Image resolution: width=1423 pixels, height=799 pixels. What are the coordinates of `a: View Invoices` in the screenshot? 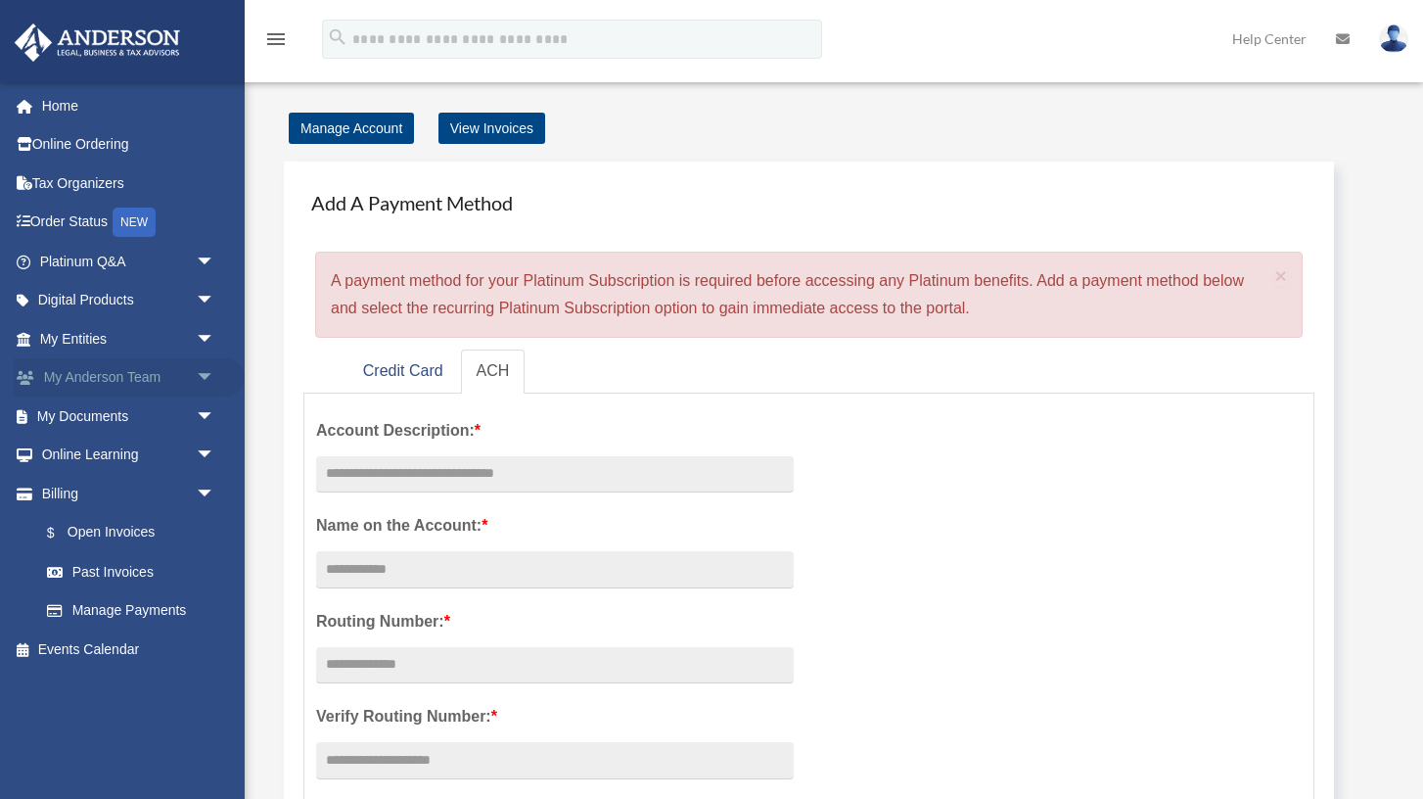 It's located at (491, 128).